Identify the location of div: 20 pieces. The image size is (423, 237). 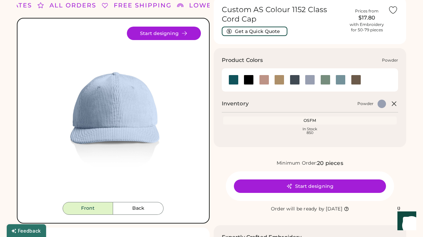
(330, 163).